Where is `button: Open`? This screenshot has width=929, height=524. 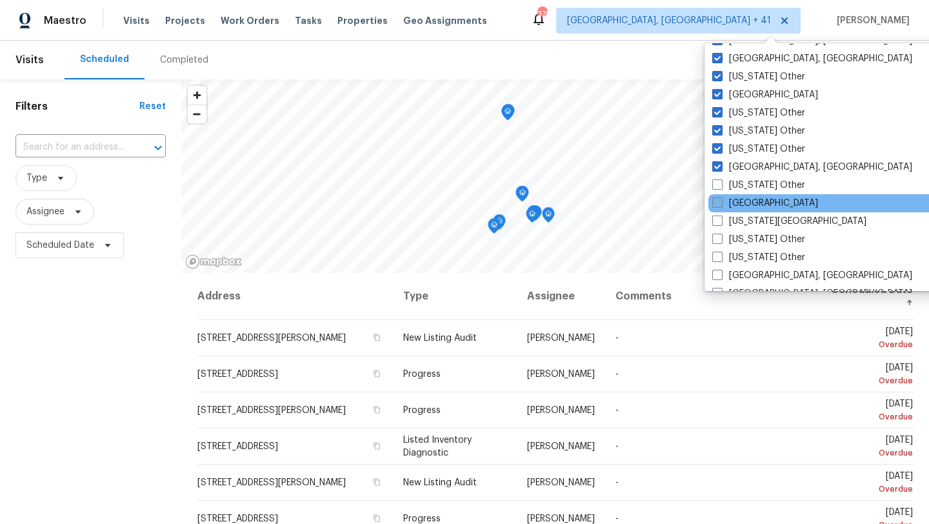
button: Open is located at coordinates (158, 148).